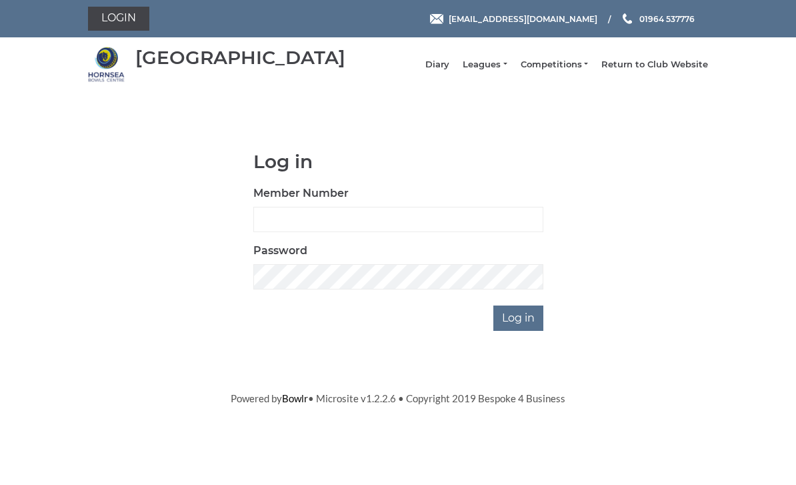  Describe the element at coordinates (398, 161) in the screenshot. I see `h1: Log in` at that location.